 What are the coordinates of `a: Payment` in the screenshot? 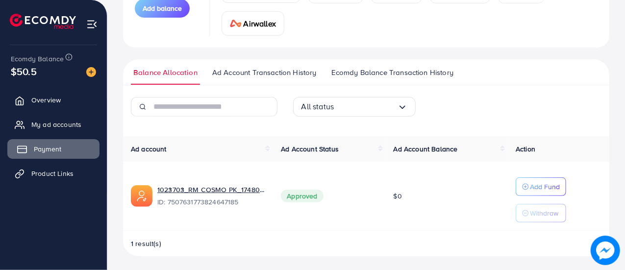 It's located at (53, 149).